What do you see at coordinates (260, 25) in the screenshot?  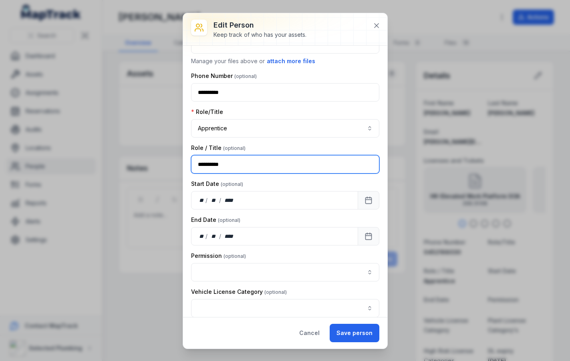 I see `h3: Edit person` at bounding box center [260, 25].